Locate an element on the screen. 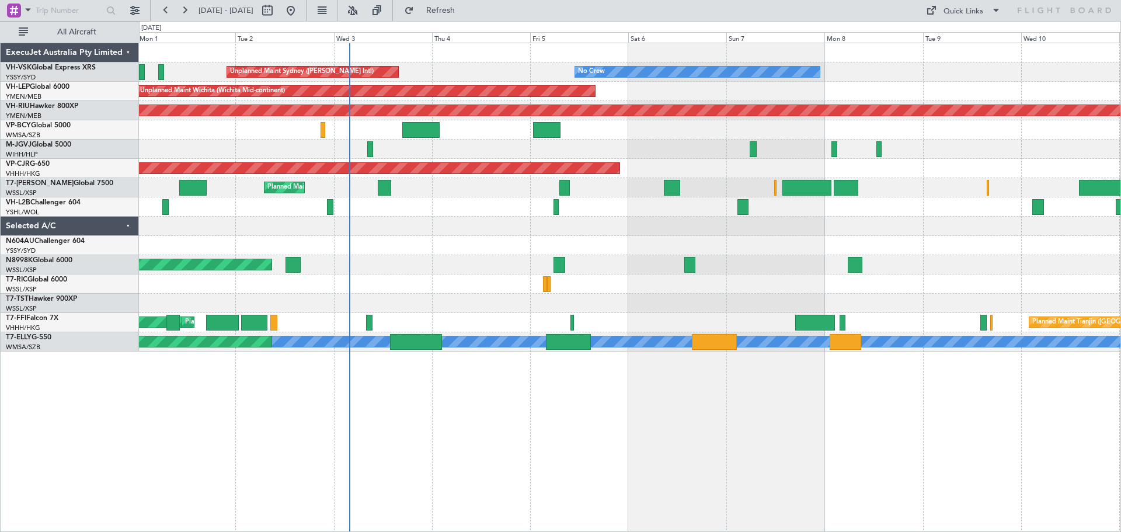  span: T7-ELLY is located at coordinates (19, 337).